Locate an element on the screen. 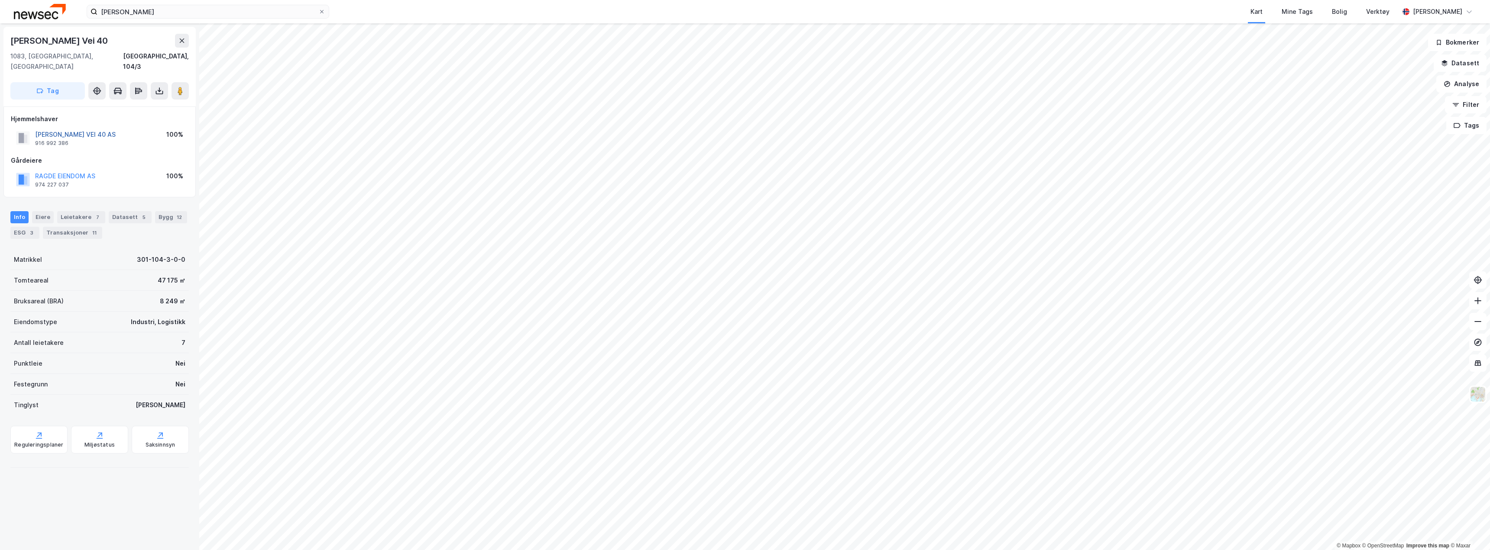  div: 301-104-3-0-0 is located at coordinates (161, 260).